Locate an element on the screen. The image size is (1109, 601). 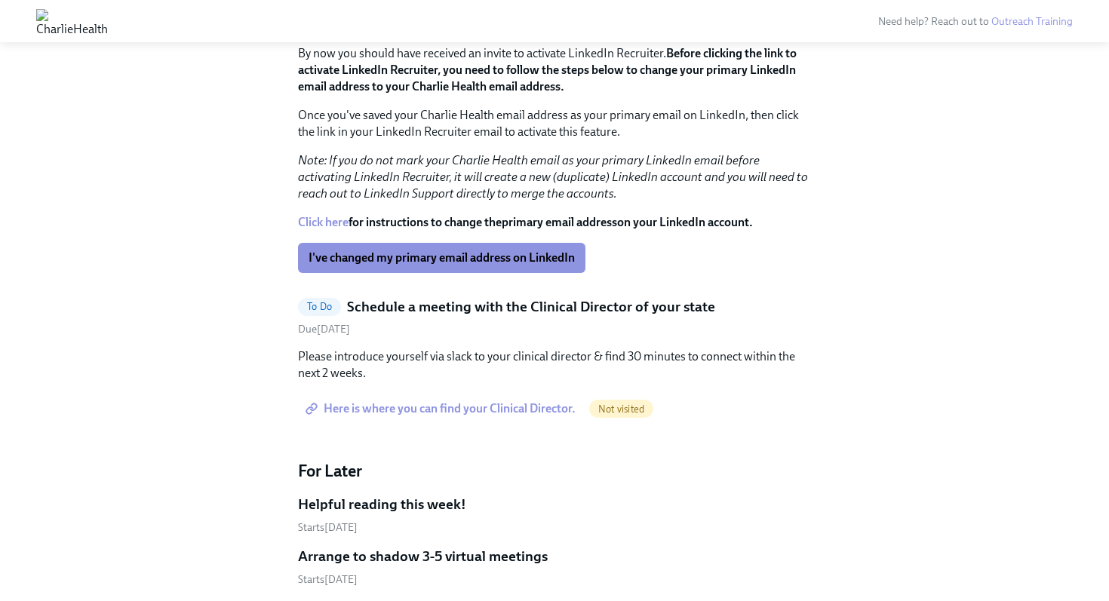
p: Please introduce yourself via slack to your clinical director & find 30 minutes to connect within... is located at coordinates (554, 365).